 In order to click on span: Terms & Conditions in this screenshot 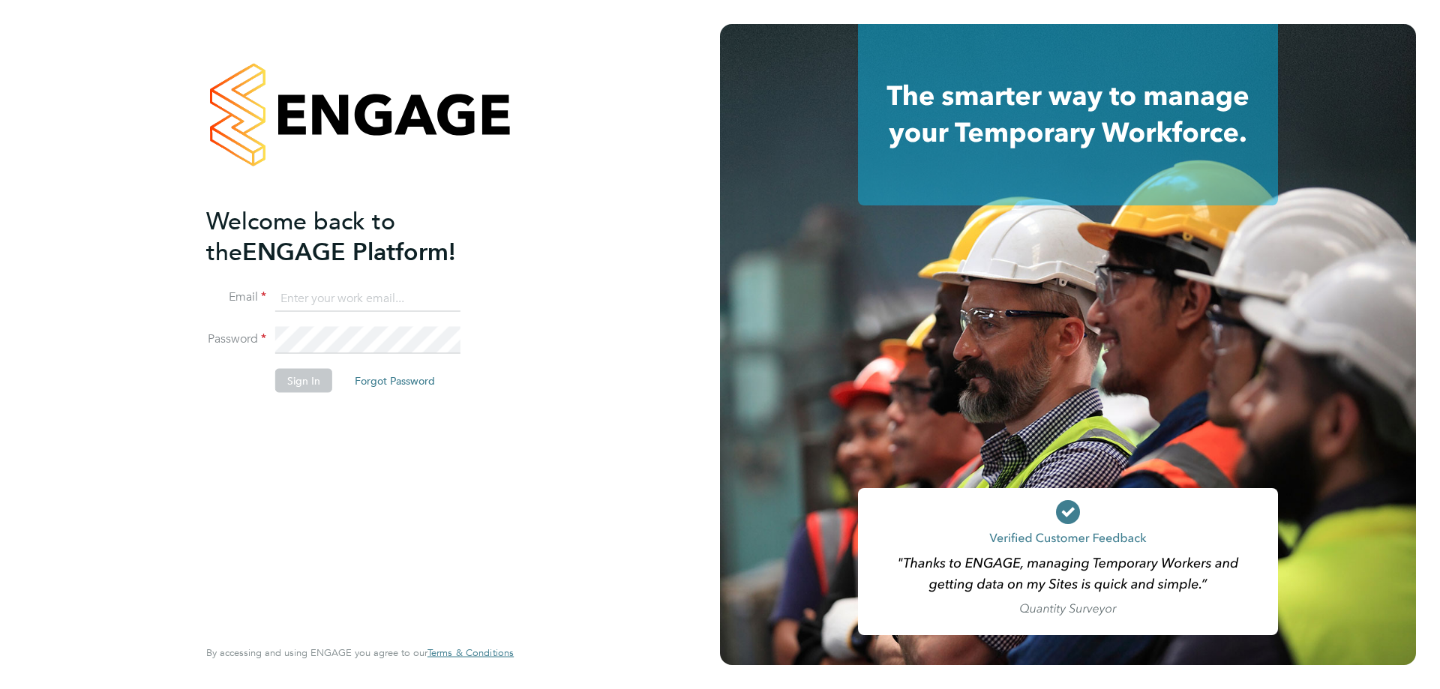, I will do `click(470, 652)`.